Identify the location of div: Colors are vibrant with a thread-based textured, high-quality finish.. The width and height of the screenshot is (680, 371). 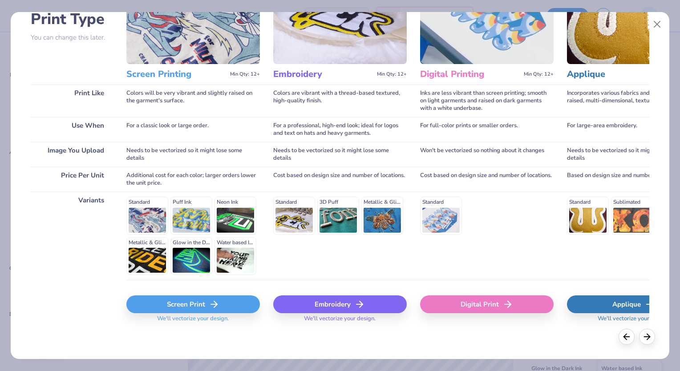
(340, 101).